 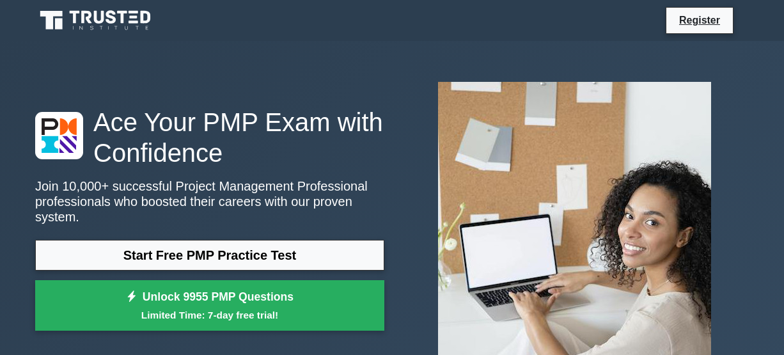 I want to click on p: Join 10,000+ successful Project Management Professional professionals who boosted their careers w..., so click(x=210, y=201).